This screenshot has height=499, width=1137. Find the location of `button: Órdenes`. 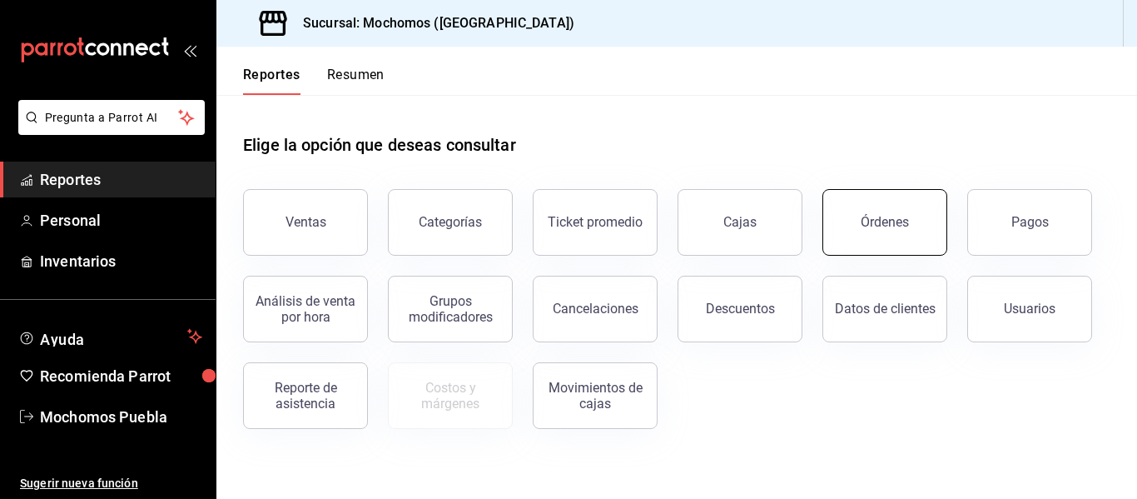

button: Órdenes is located at coordinates (885, 222).